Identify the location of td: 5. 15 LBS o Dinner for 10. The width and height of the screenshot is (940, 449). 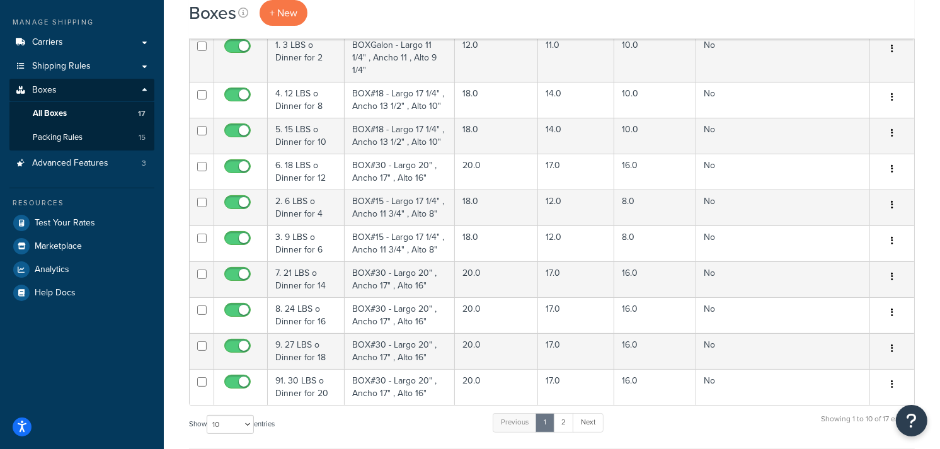
(306, 135).